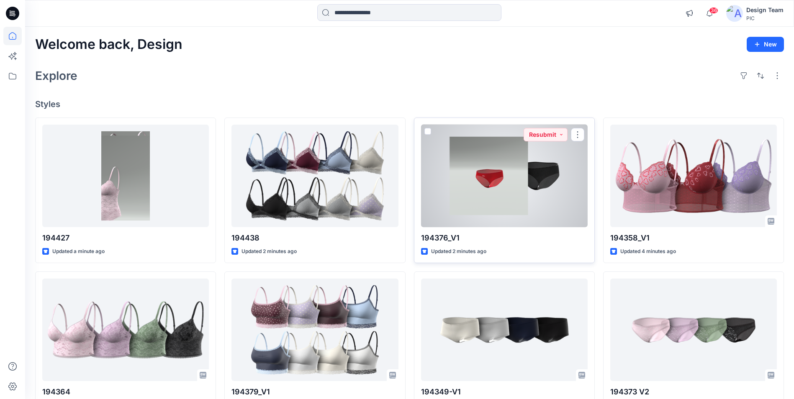  What do you see at coordinates (504, 392) in the screenshot?
I see `p: 194349-V1` at bounding box center [504, 392].